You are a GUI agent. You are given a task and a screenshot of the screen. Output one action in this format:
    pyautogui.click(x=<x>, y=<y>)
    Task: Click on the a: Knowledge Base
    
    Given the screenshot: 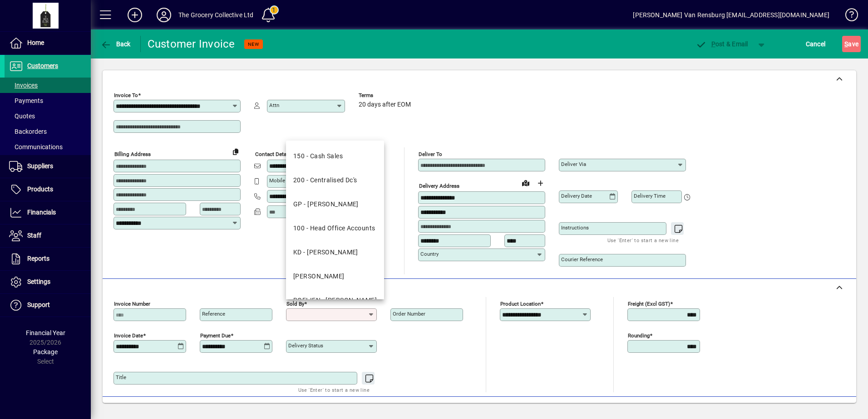 What is the action you would take?
    pyautogui.click(x=847, y=16)
    